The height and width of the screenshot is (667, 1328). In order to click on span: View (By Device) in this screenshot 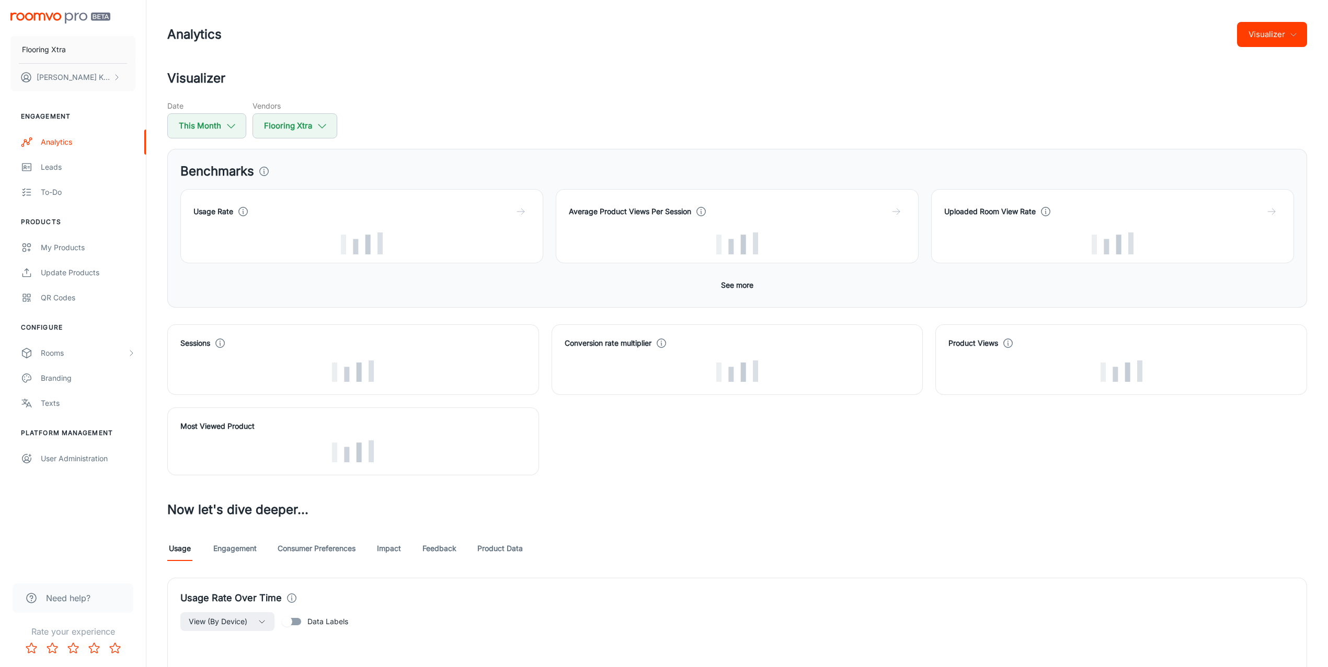, I will do `click(218, 622)`.